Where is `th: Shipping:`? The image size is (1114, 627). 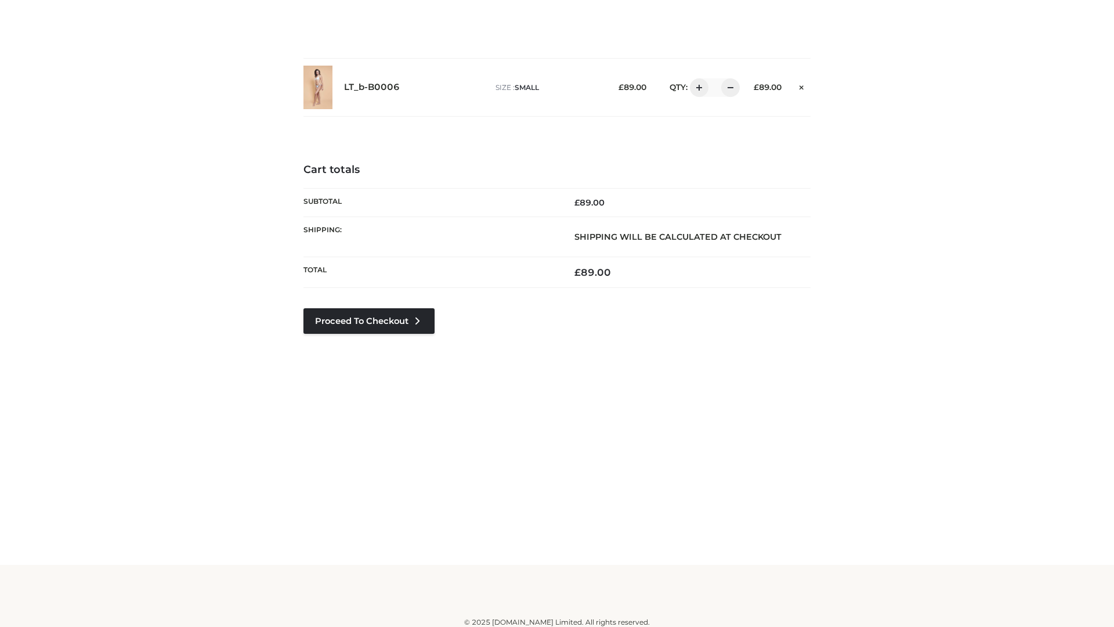 th: Shipping: is located at coordinates (430, 236).